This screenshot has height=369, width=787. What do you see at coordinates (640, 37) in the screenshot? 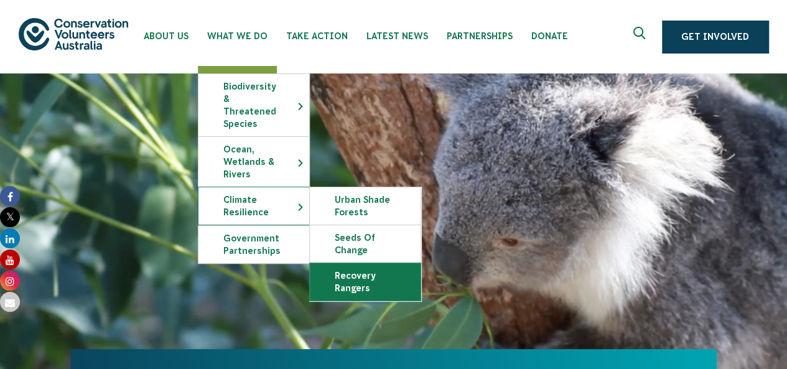
I see `span: Expand search box` at bounding box center [640, 37].